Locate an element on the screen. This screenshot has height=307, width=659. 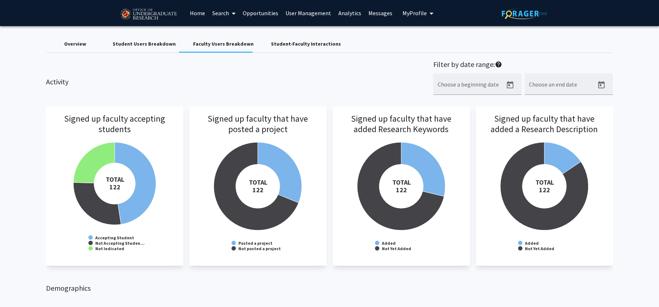
div: Student-Faculty Interactions is located at coordinates (306, 44).